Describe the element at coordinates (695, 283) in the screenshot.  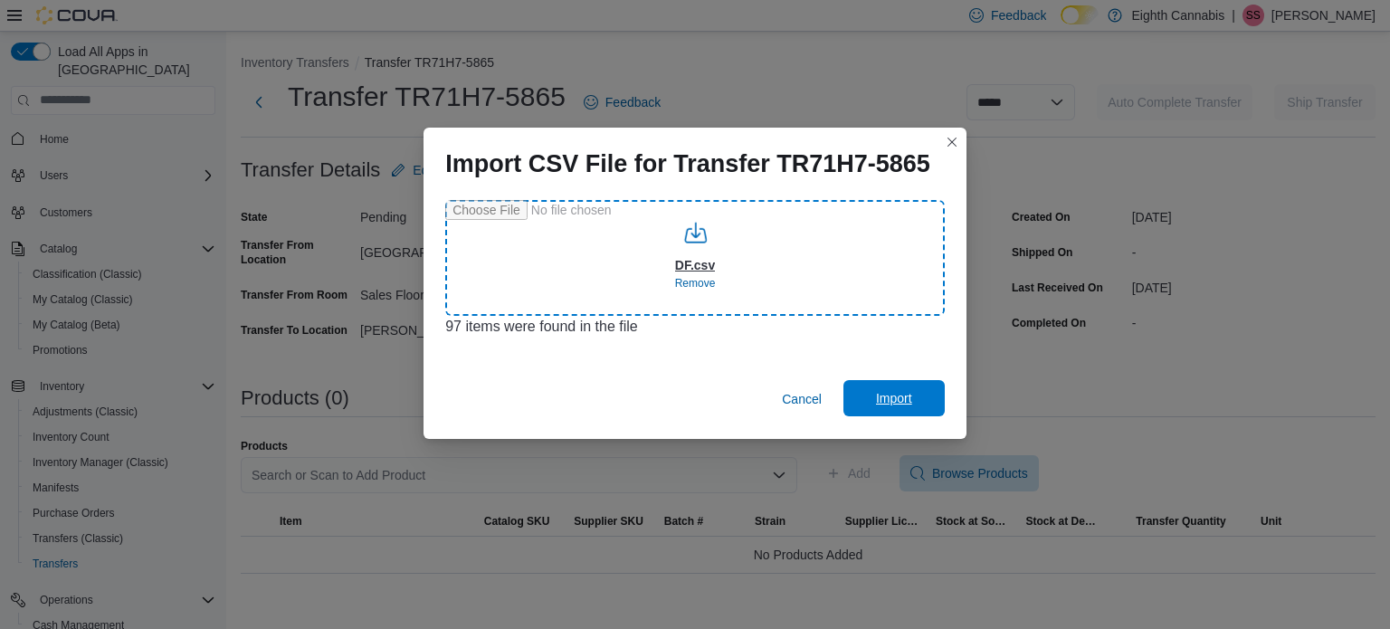
I see `span: Remove` at that location.